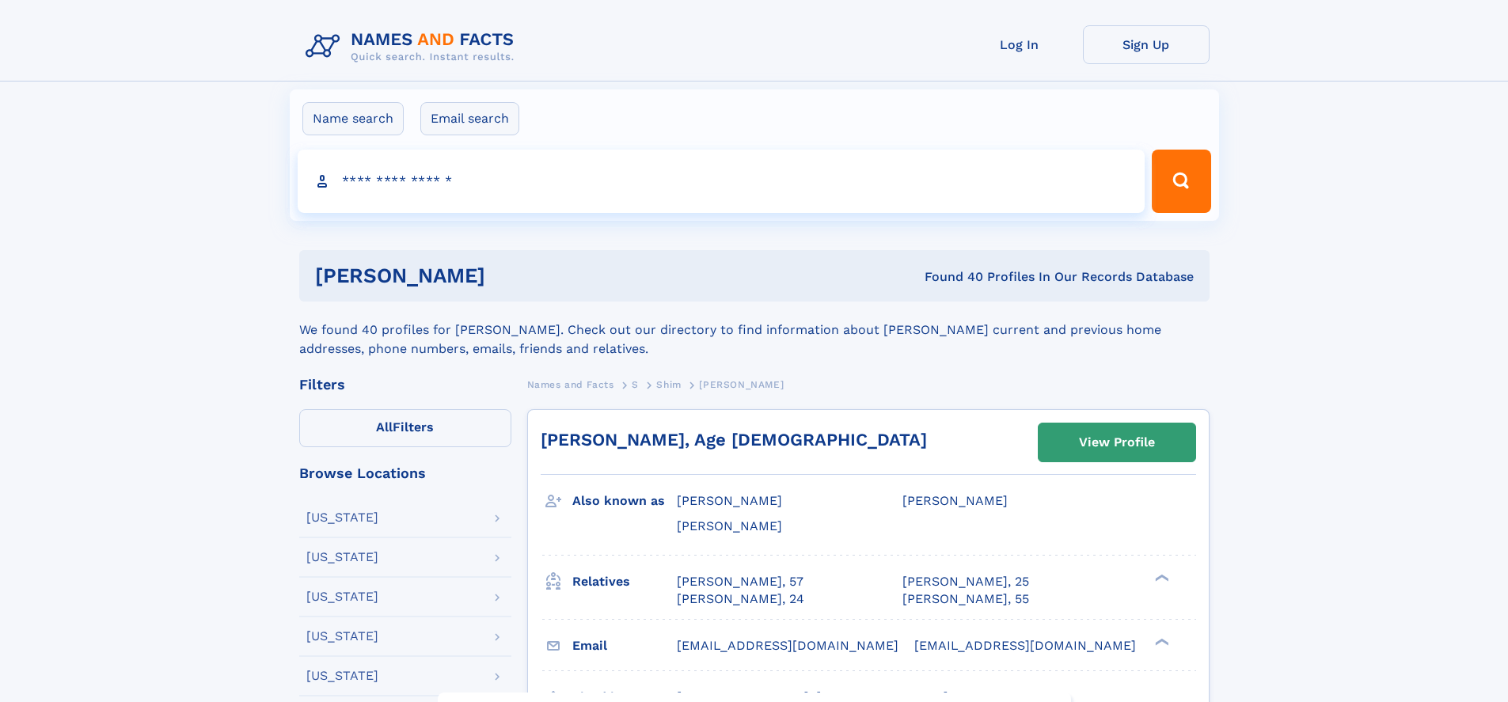 Image resolution: width=1508 pixels, height=702 pixels. What do you see at coordinates (405, 473) in the screenshot?
I see `div: Browse Locations` at bounding box center [405, 473].